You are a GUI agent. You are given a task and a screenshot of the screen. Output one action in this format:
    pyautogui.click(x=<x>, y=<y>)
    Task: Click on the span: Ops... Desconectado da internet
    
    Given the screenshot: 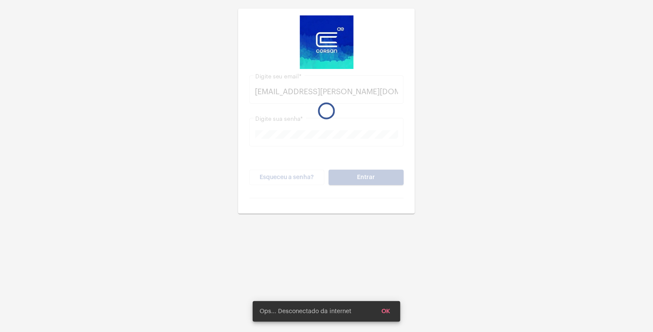 What is the action you would take?
    pyautogui.click(x=305, y=312)
    